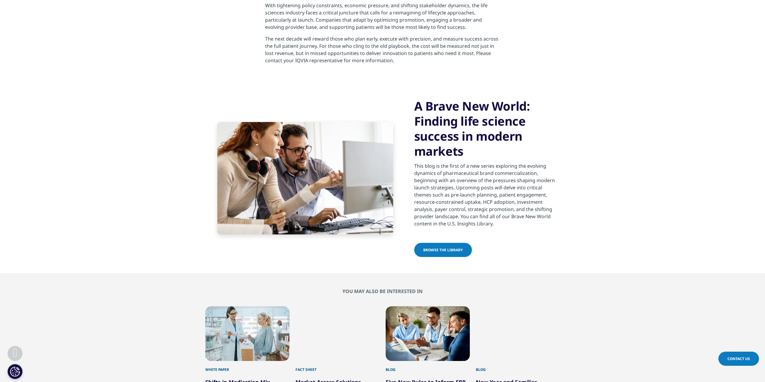  Describe the element at coordinates (739, 359) in the screenshot. I see `span: Contact Us` at that location.